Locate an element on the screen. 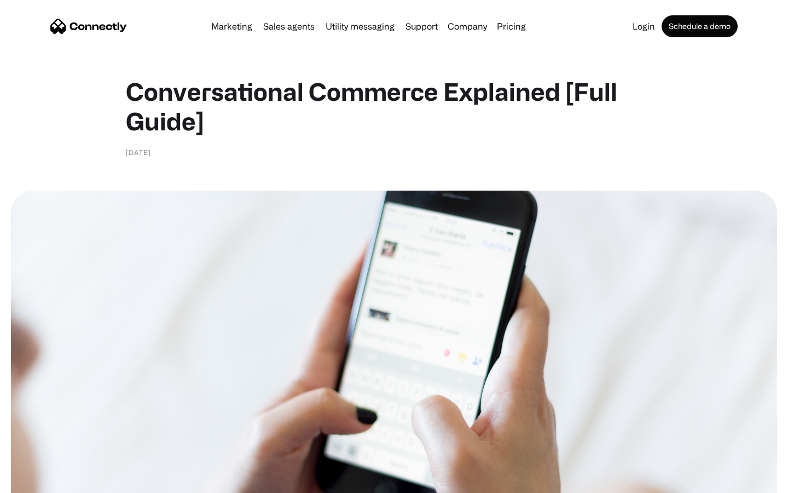  a: Marketing is located at coordinates (231, 26).